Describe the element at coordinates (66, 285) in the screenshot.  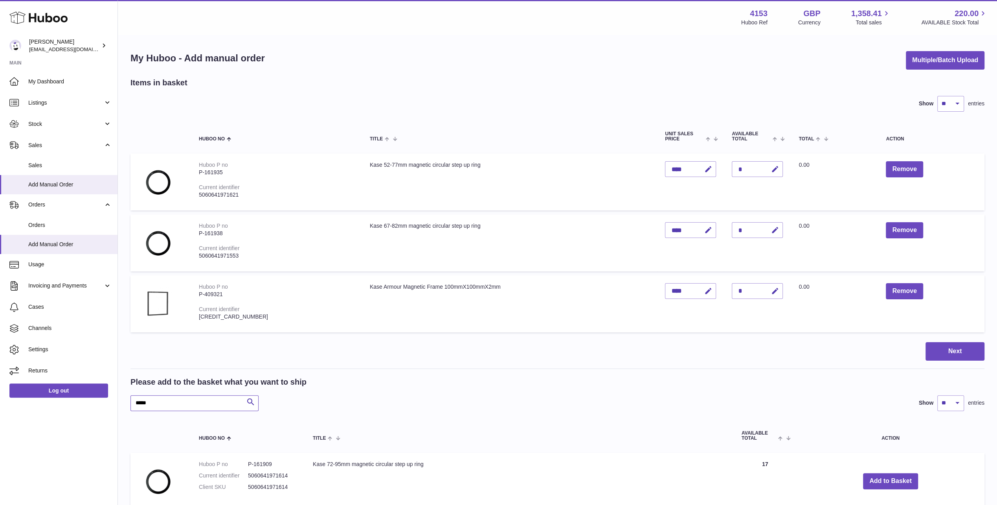
I see `span: Invoicing and Payments` at that location.